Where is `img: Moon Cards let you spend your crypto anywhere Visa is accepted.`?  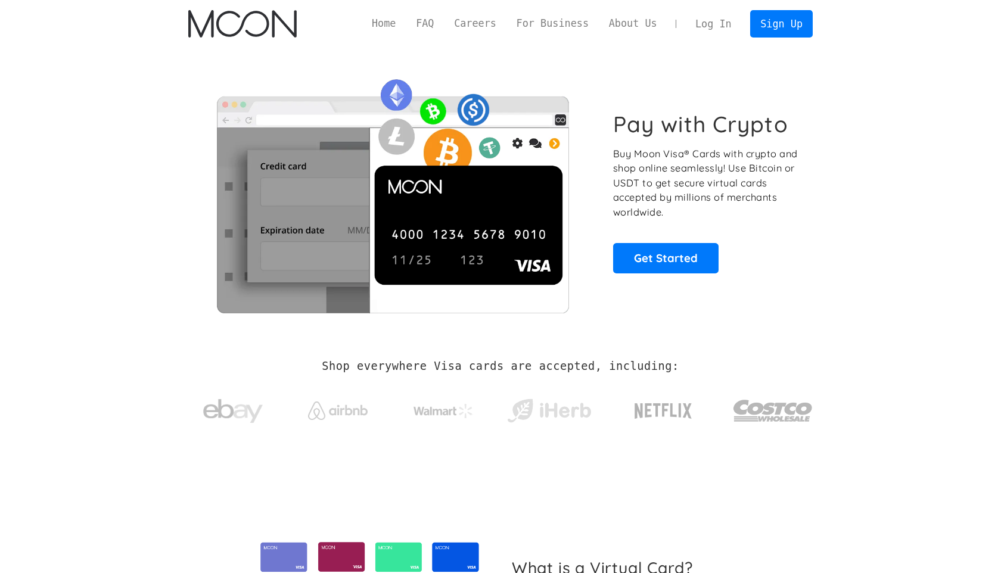 img: Moon Cards let you spend your crypto anywhere Visa is accepted. is located at coordinates (392, 192).